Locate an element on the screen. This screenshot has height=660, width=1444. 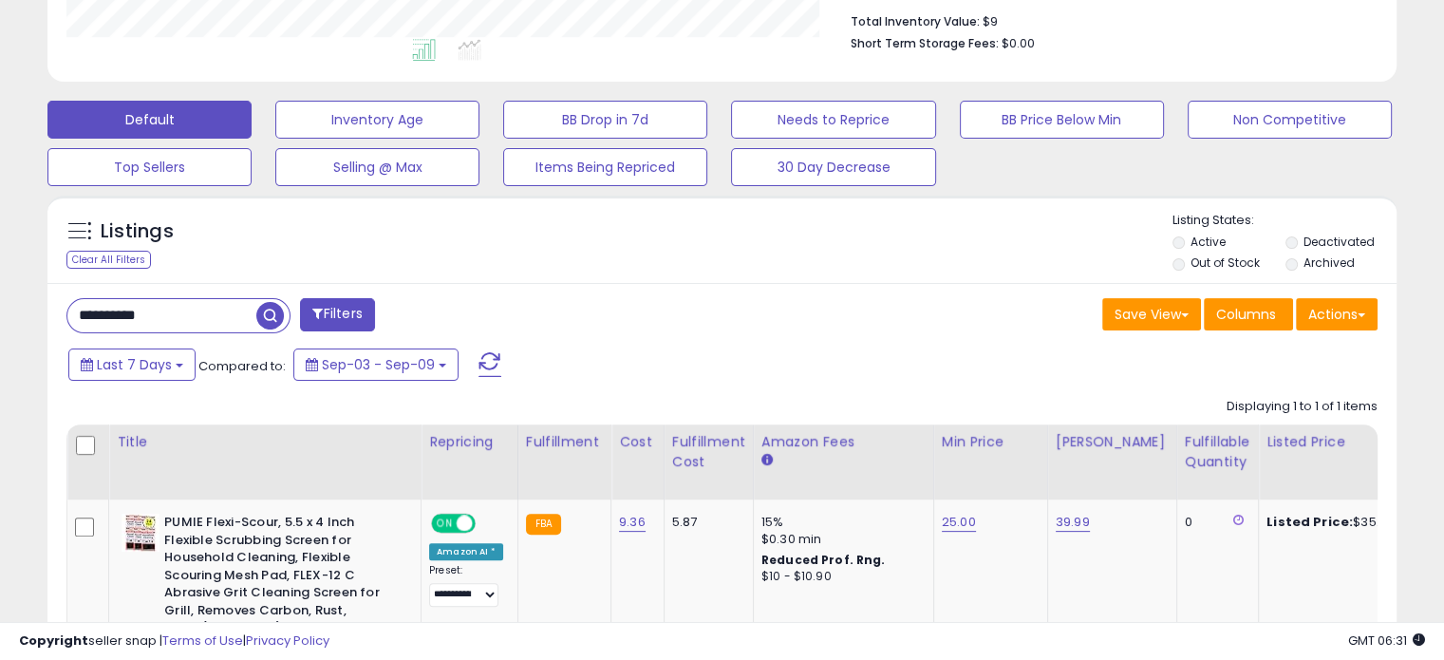
div: Listed Price is located at coordinates (1348, 442).